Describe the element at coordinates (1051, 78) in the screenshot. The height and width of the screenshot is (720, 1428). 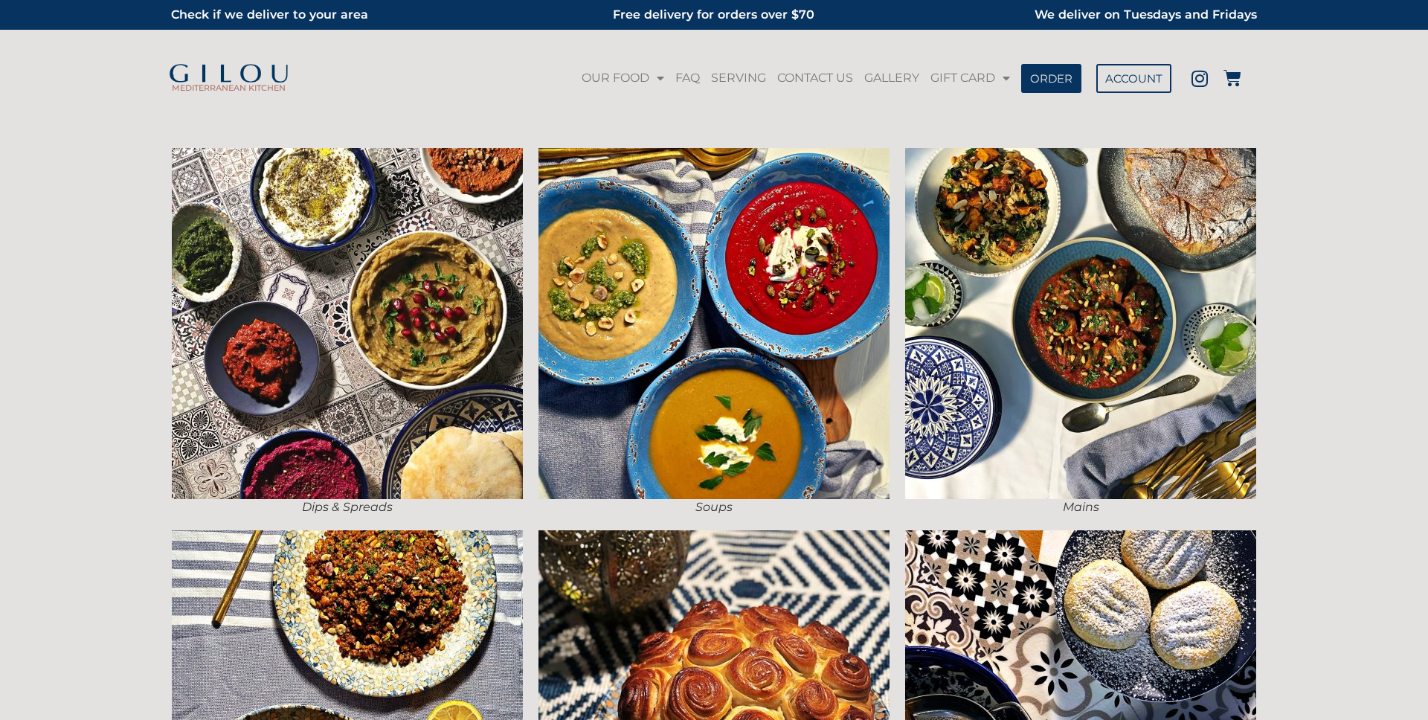
I see `span: ORDER` at that location.